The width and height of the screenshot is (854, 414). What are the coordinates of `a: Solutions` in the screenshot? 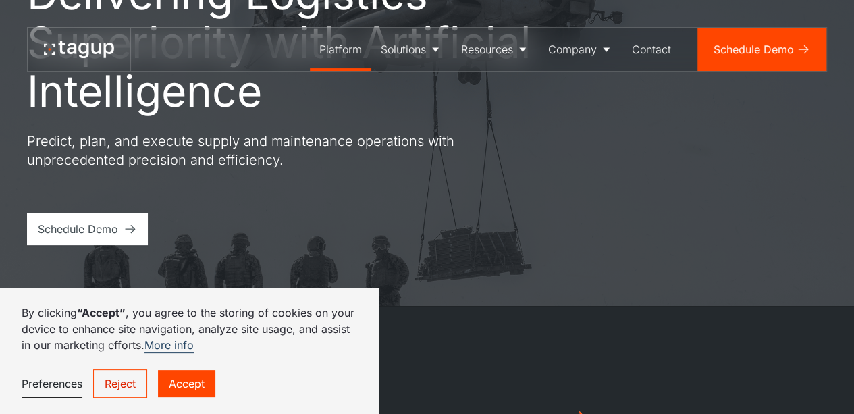 It's located at (411, 49).